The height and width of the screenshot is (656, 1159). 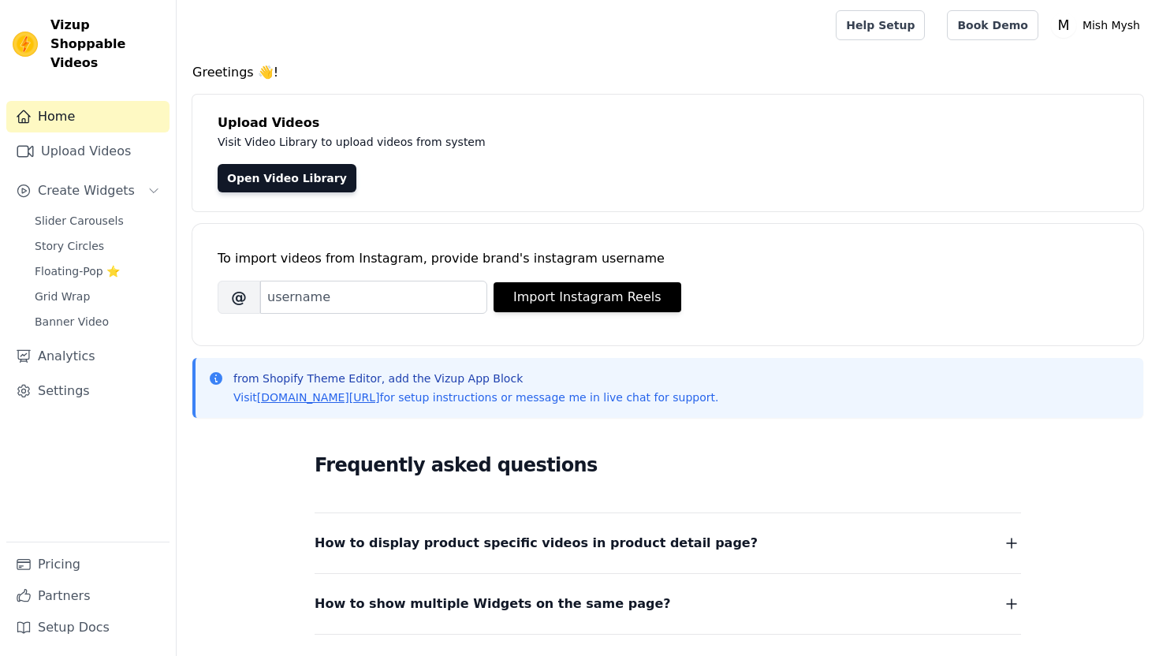 What do you see at coordinates (97, 221) in the screenshot?
I see `a: Slider Carousels` at bounding box center [97, 221].